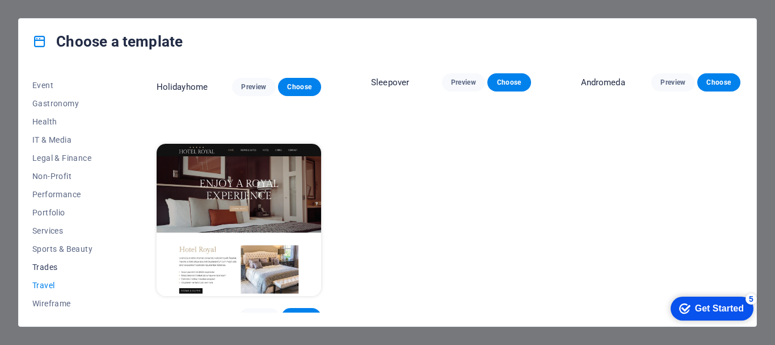  Describe the element at coordinates (69, 285) in the screenshot. I see `button: Travel` at that location.